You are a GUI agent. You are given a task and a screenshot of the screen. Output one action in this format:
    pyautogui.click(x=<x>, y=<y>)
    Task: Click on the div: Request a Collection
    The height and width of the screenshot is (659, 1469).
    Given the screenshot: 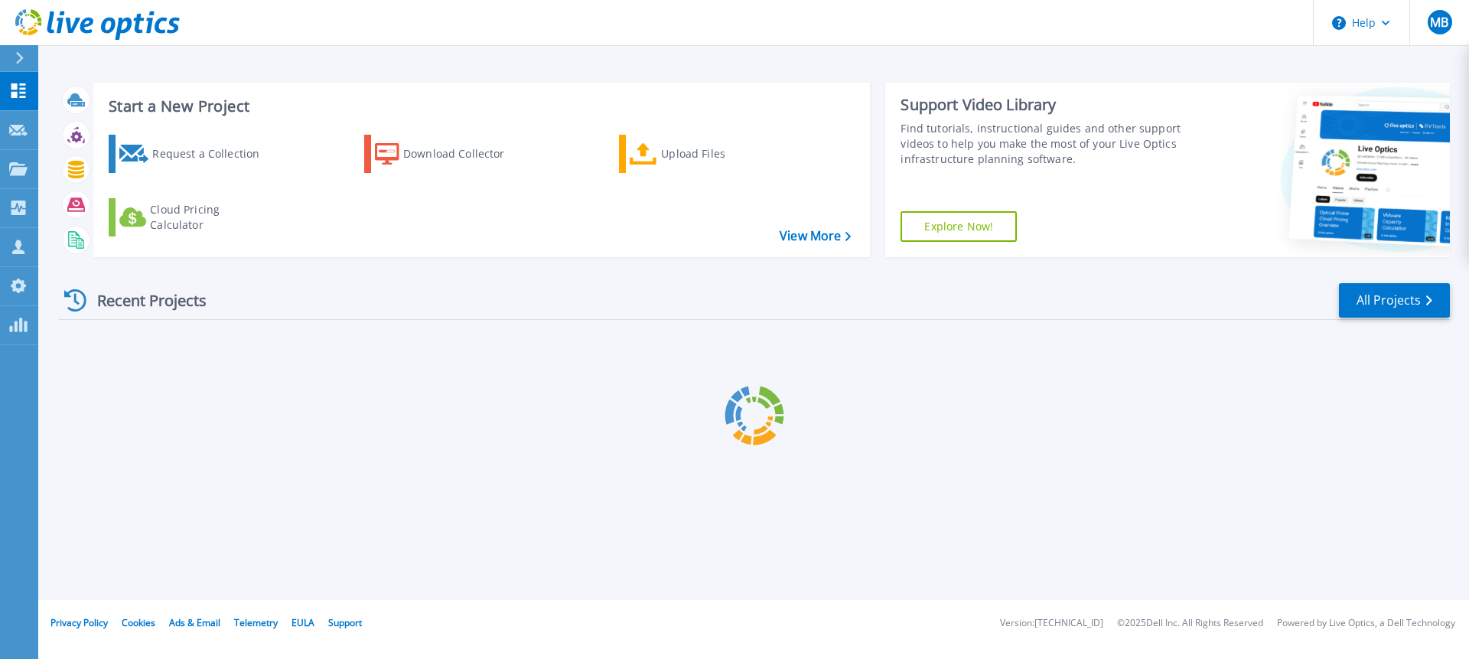 What is the action you would take?
    pyautogui.click(x=214, y=154)
    